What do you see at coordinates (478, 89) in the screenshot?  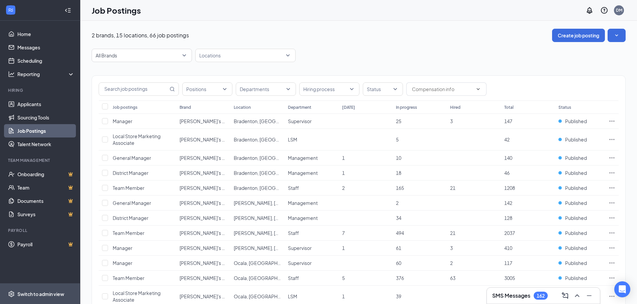 I see `svg: ChevronDown` at bounding box center [478, 89].